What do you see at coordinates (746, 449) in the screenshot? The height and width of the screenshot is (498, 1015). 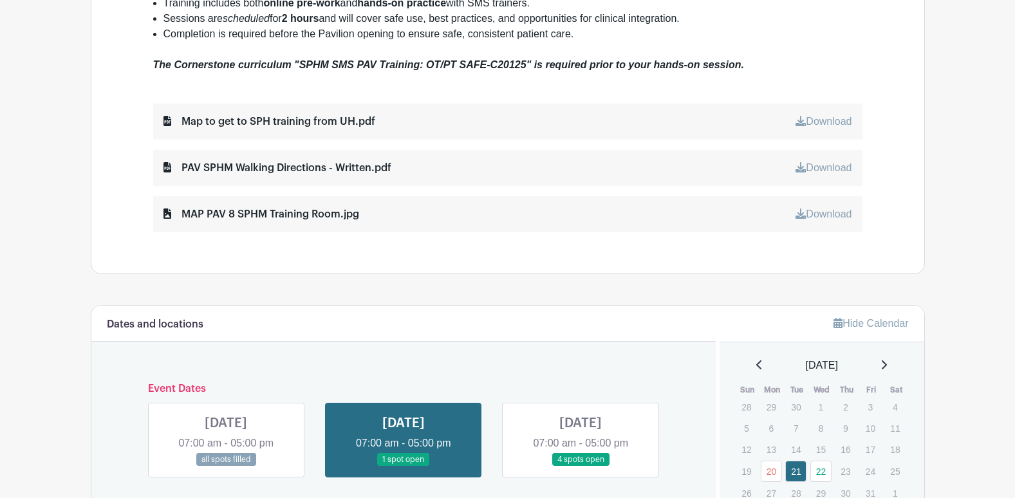 I see `p: 12` at bounding box center [746, 449].